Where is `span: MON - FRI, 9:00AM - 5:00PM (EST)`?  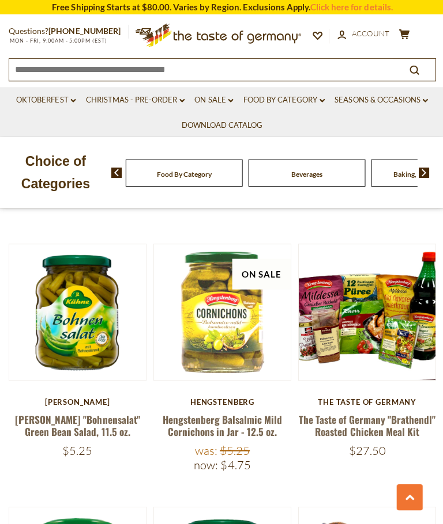 span: MON - FRI, 9:00AM - 5:00PM (EST) is located at coordinates (58, 40).